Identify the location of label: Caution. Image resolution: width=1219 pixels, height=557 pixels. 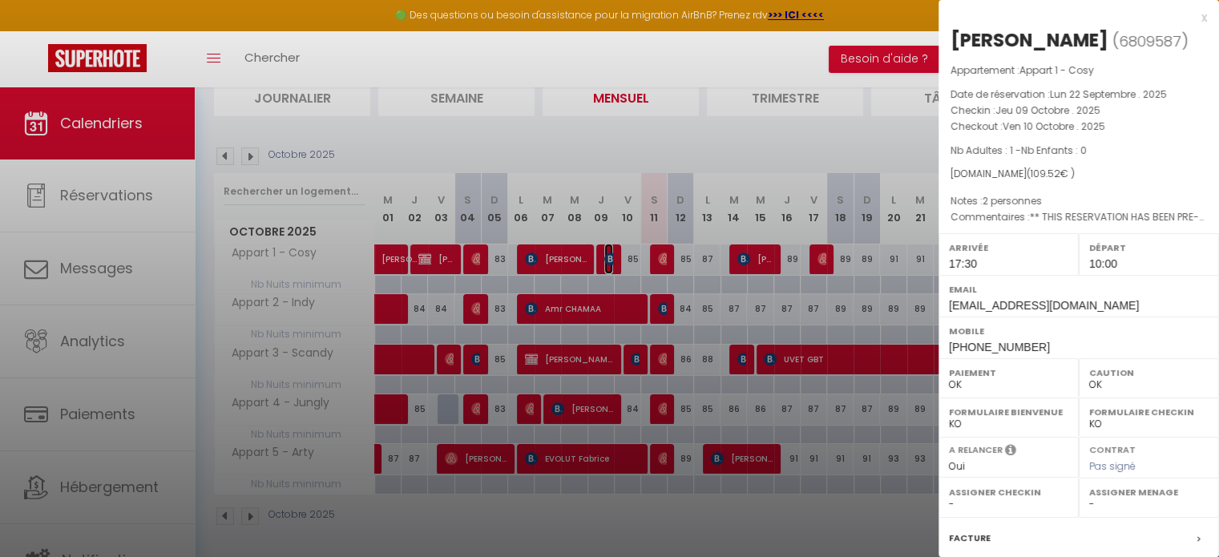
(1148, 373).